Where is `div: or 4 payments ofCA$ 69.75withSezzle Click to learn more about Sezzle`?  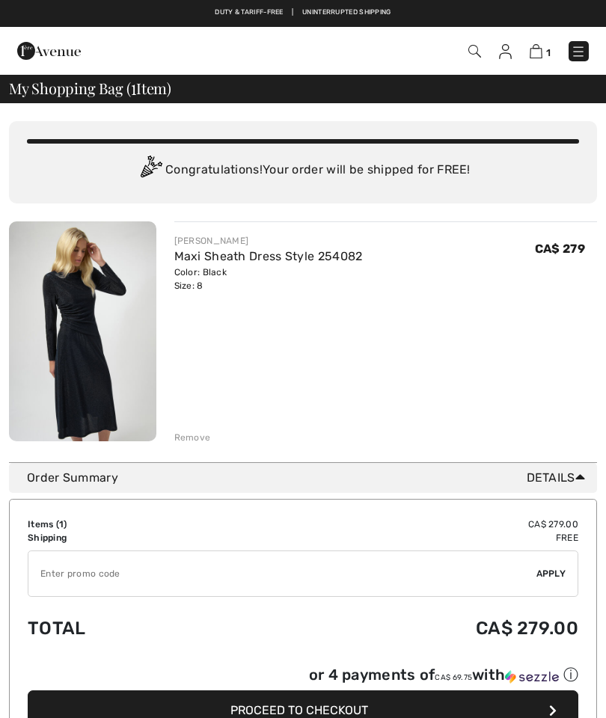 div: or 4 payments ofCA$ 69.75withSezzle Click to learn more about Sezzle is located at coordinates (303, 678).